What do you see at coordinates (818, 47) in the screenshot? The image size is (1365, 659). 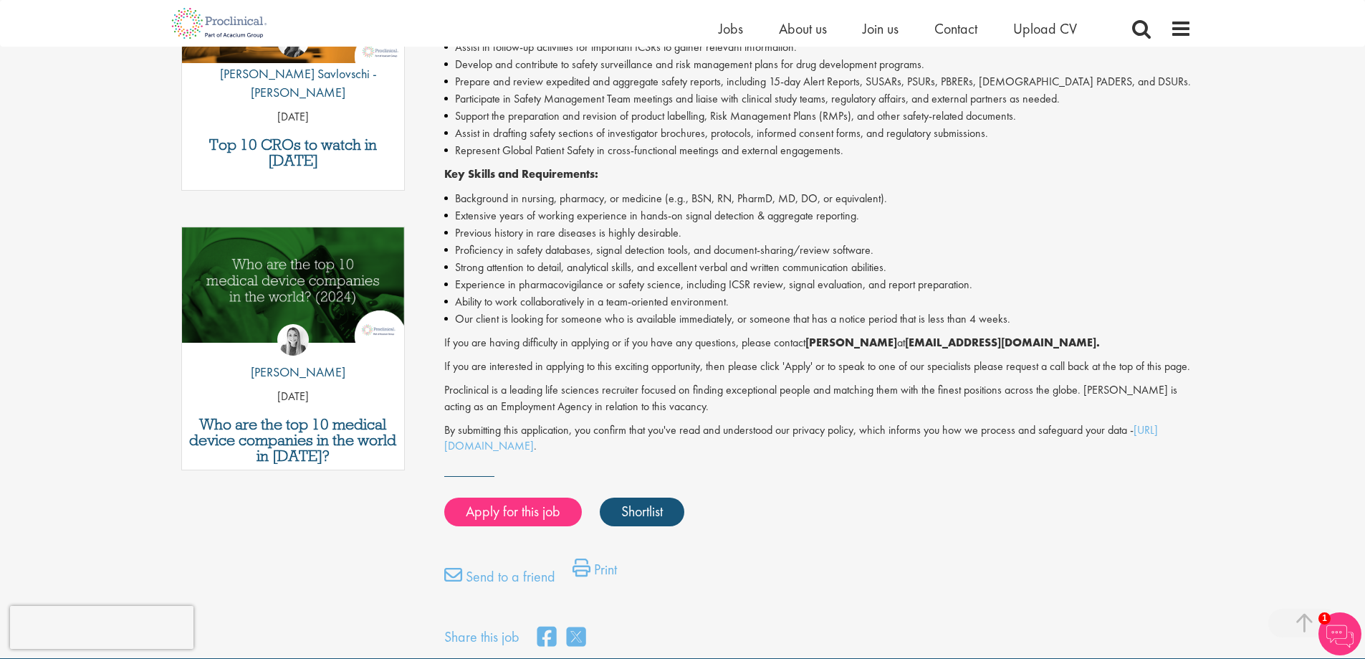 I see `li: Assist in follow-up activities for important ICSRs to gather relevant information.` at bounding box center [818, 47].